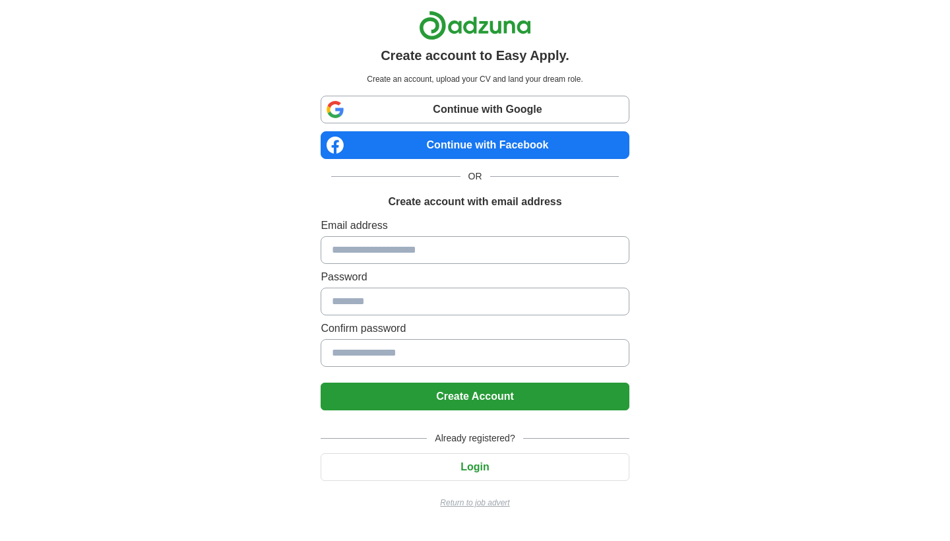  I want to click on button: Create Account, so click(474, 397).